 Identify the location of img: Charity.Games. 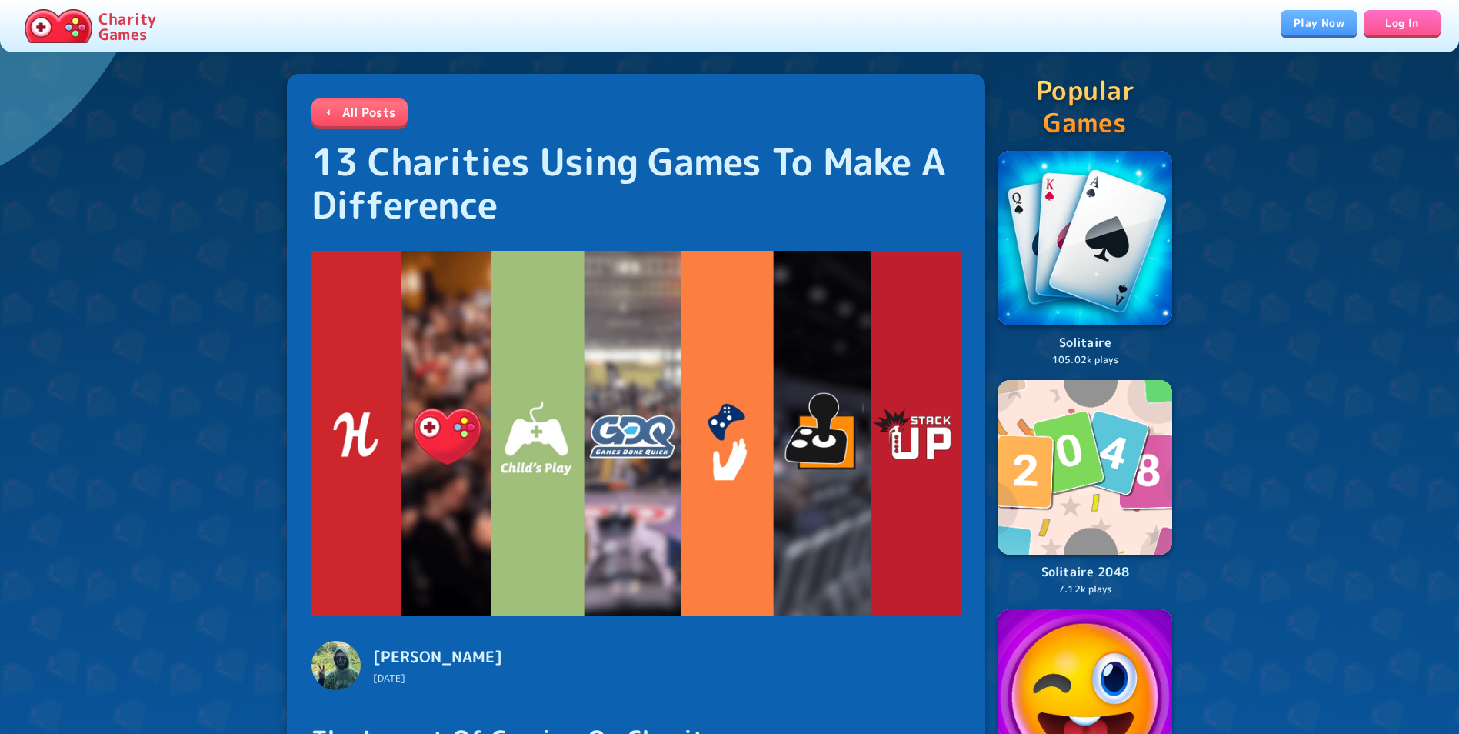
(58, 26).